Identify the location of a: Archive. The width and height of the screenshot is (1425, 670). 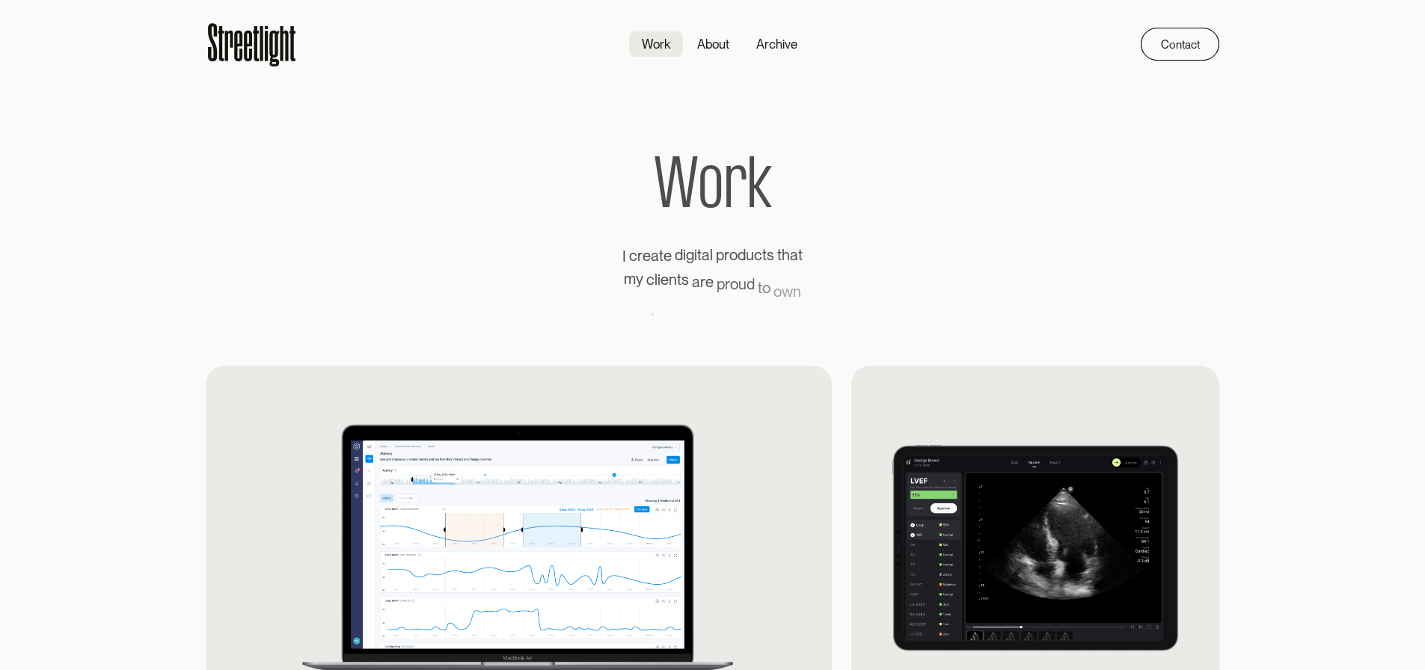
(777, 44).